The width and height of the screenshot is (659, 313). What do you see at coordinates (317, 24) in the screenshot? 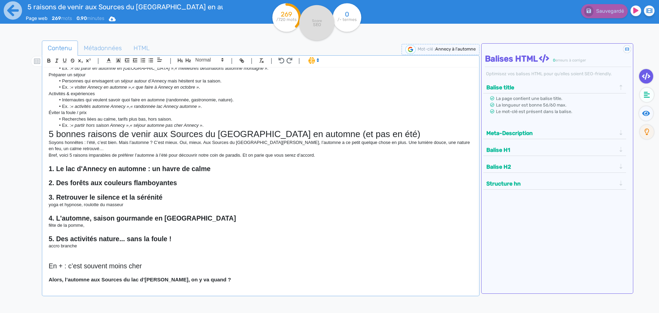
I see `tspan: SEO` at bounding box center [317, 24].